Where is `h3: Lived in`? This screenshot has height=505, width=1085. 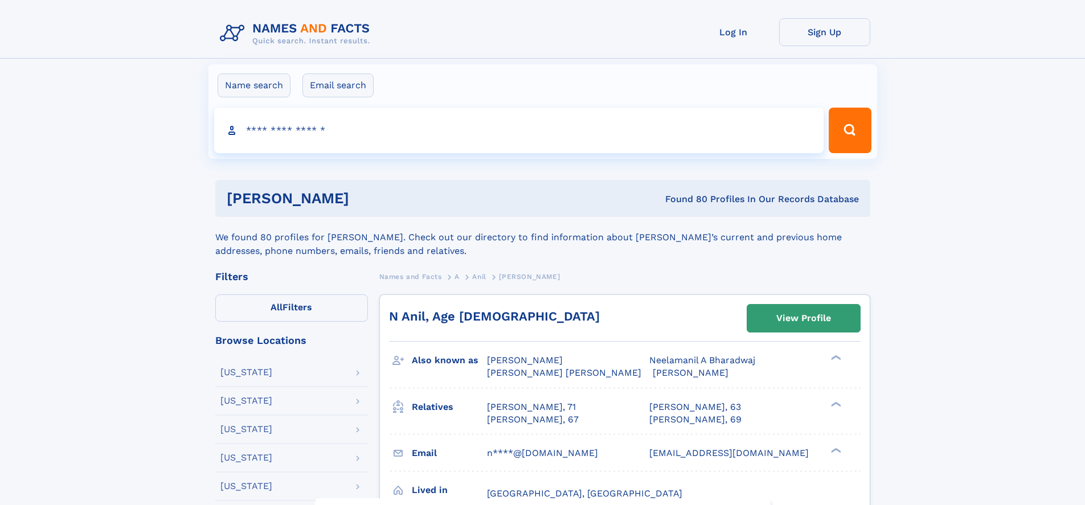
h3: Lived in is located at coordinates (449, 490).